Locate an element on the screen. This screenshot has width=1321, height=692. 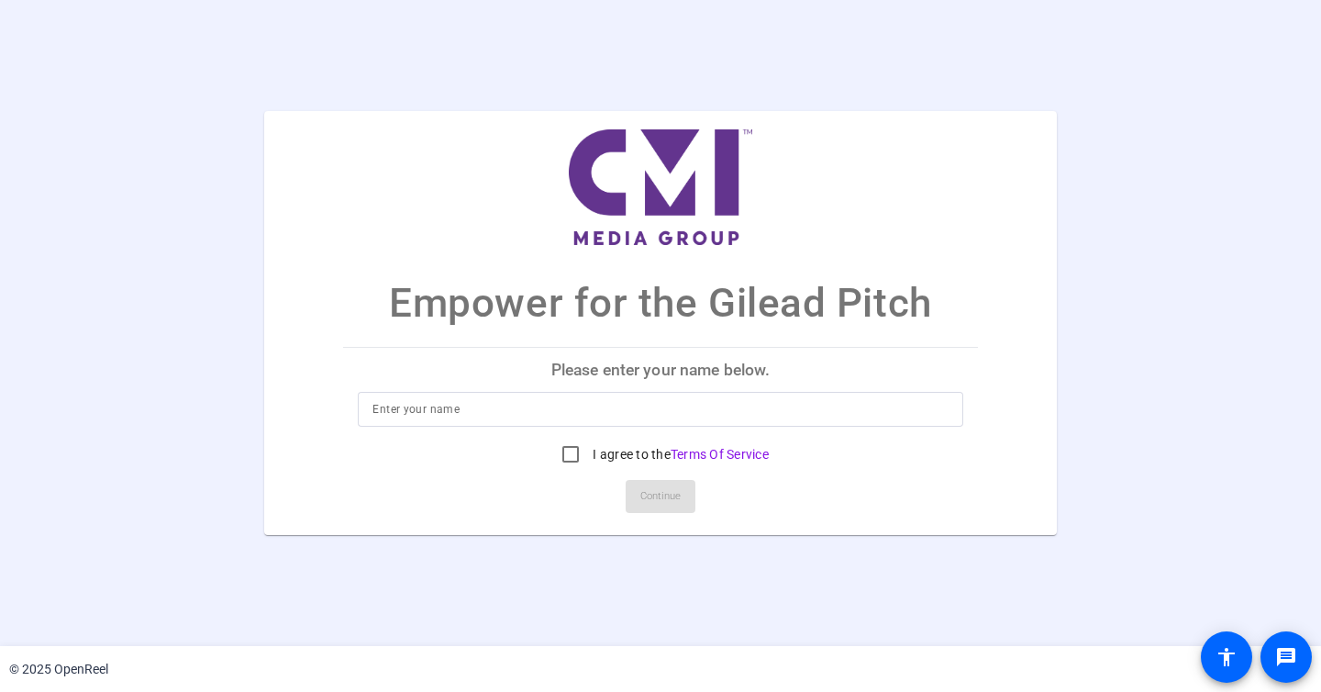
a: Terms Of Service is located at coordinates (719, 454).